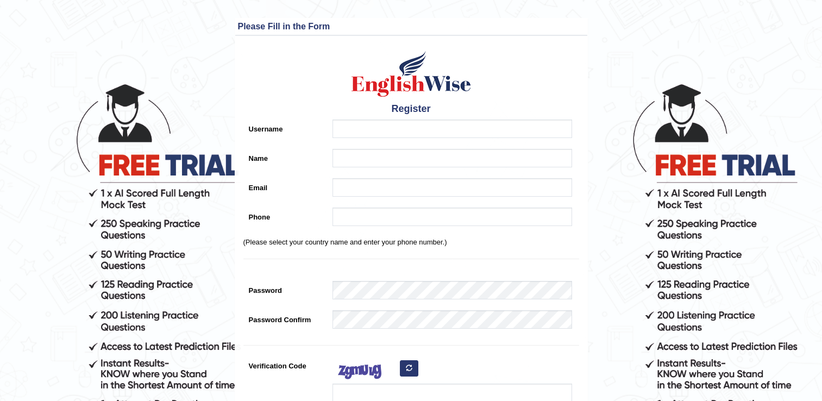  I want to click on h4: Register, so click(411, 109).